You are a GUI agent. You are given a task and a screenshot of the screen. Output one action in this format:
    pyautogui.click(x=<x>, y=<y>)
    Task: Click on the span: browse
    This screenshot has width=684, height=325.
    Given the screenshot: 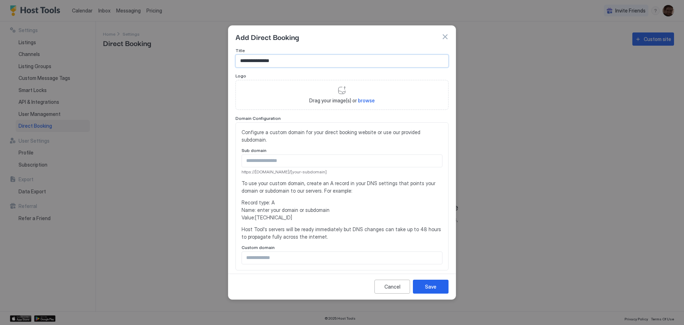 What is the action you would take?
    pyautogui.click(x=366, y=100)
    